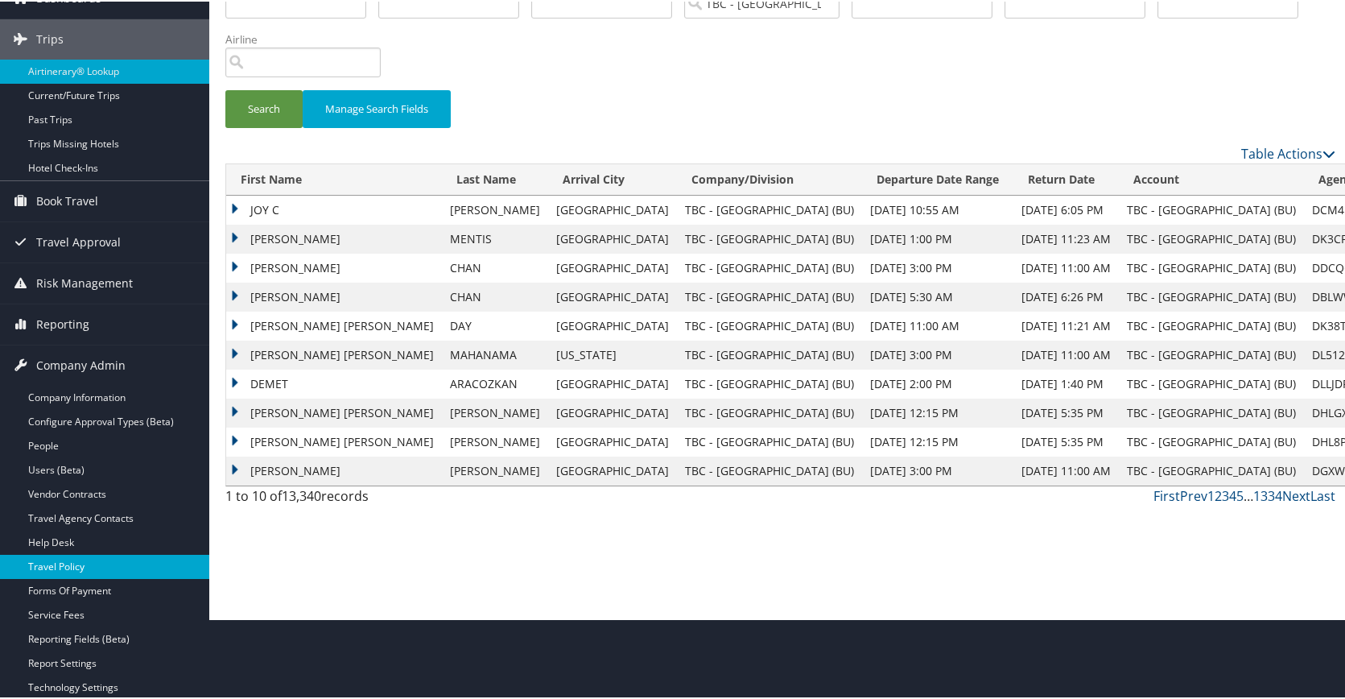  Describe the element at coordinates (1194, 494) in the screenshot. I see `a: Prev` at that location.